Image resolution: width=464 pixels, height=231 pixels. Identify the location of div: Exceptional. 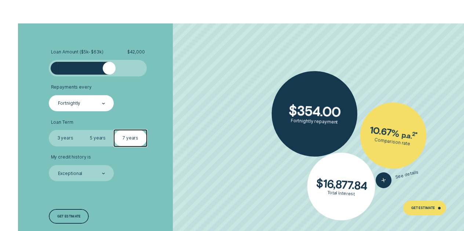
(70, 174).